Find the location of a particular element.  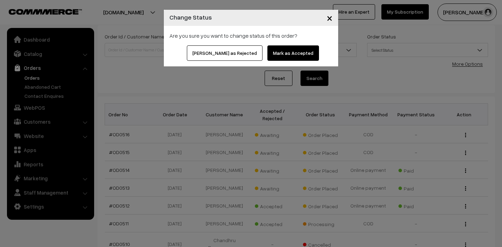

div: Are you sure you want to change status of this order? is located at coordinates (251, 36).